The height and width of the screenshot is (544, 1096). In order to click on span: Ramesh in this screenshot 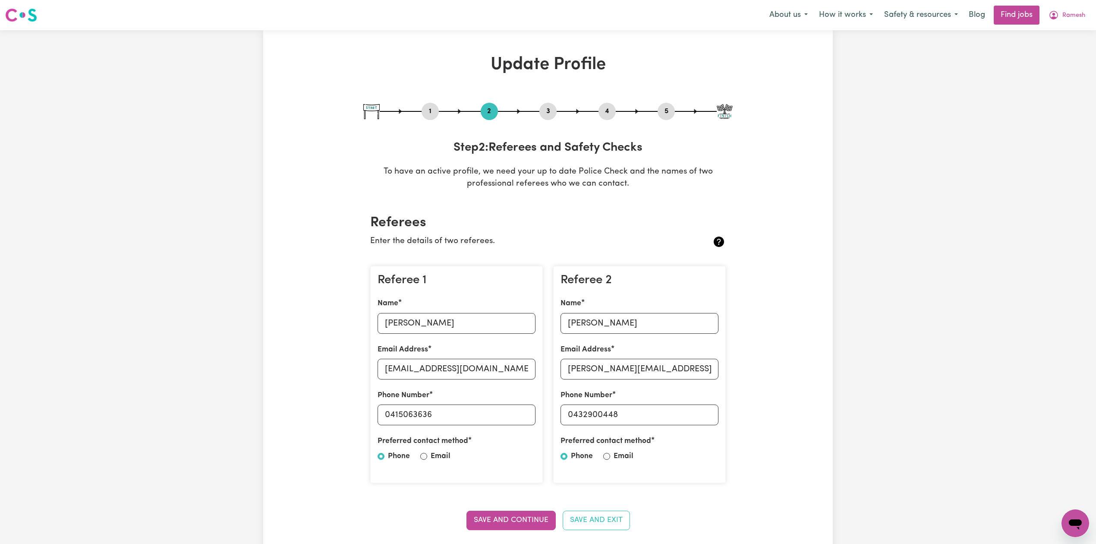, I will do `click(1074, 16)`.